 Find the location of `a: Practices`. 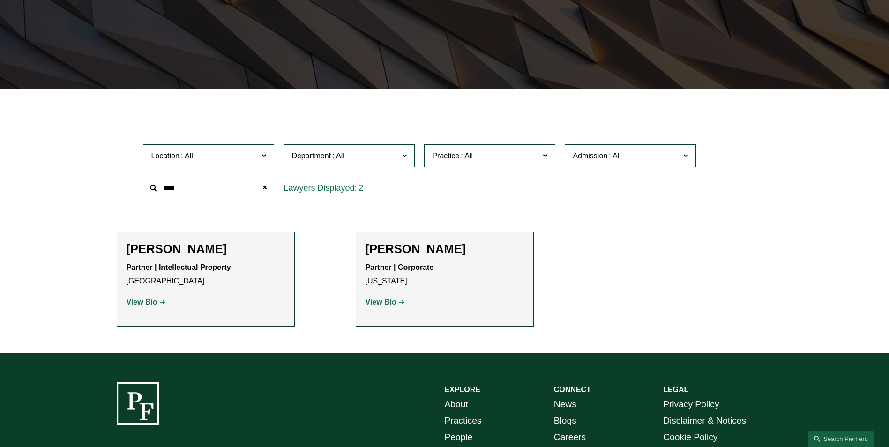

a: Practices is located at coordinates (463, 421).